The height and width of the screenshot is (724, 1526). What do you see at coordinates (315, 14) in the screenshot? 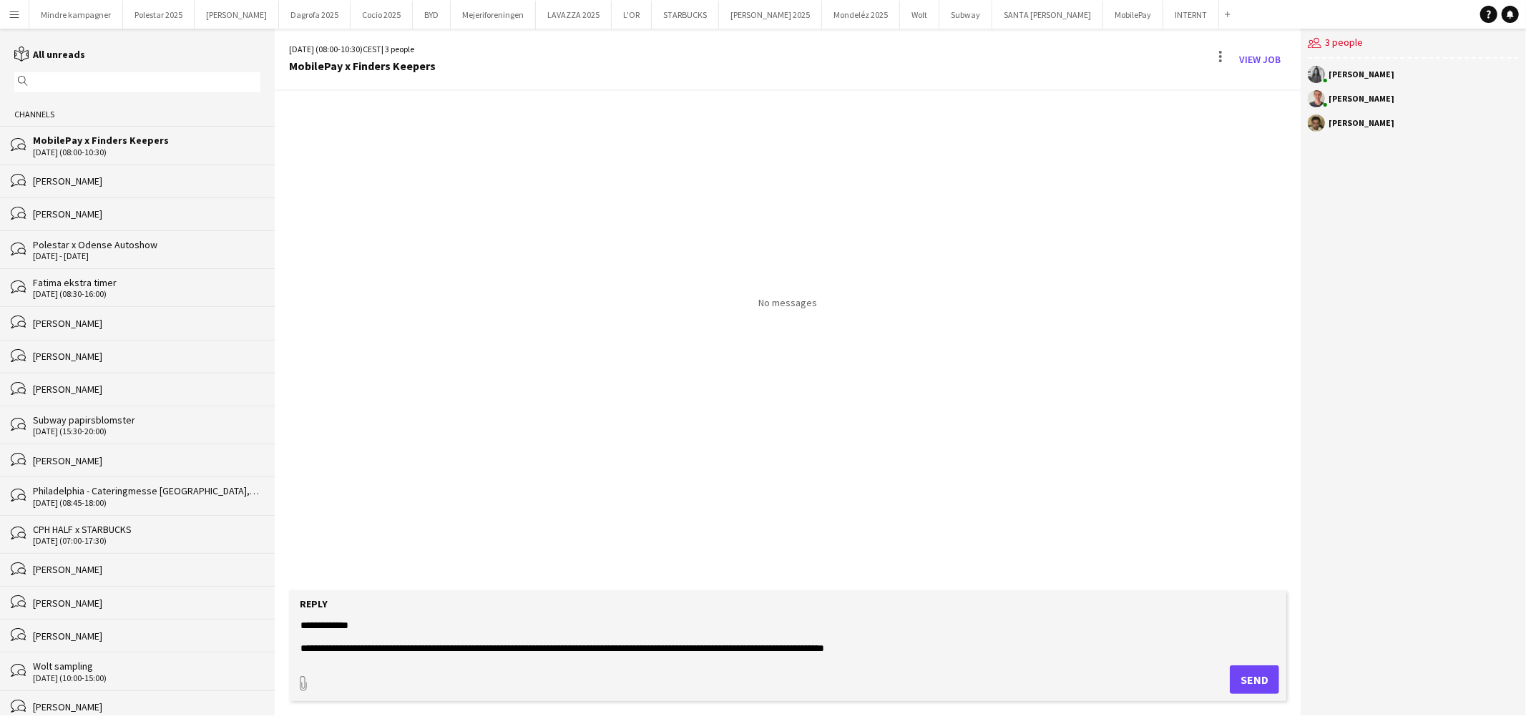
I see `button: Dagrofa 2025` at bounding box center [315, 14].